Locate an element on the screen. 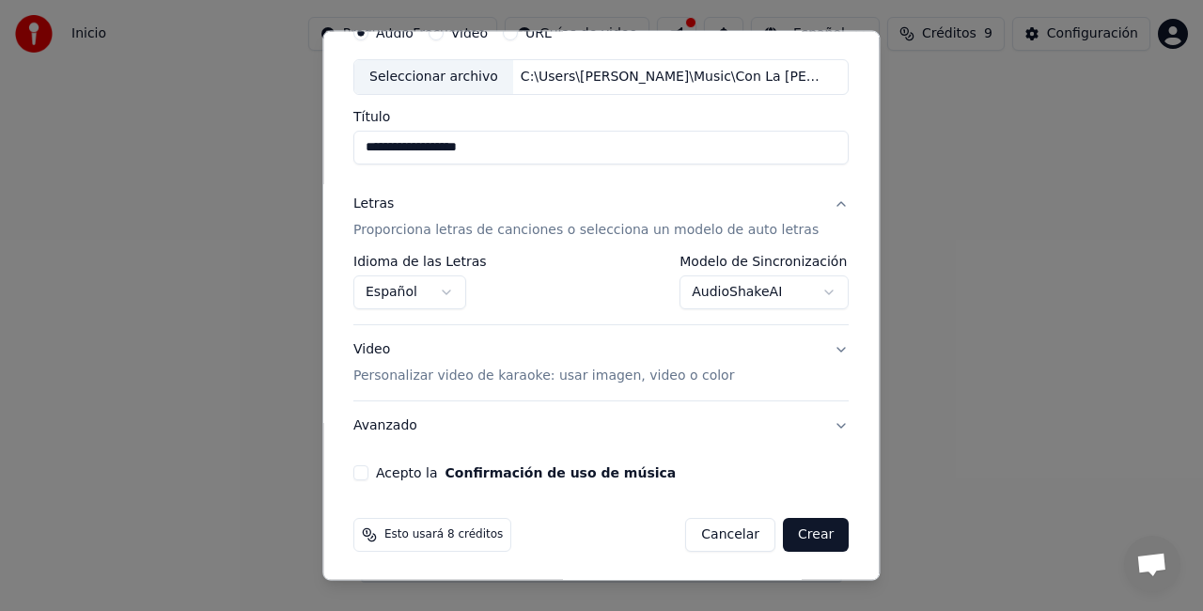  button: LetrasProporciona letras de canciones o selecciona un modelo de auto letras is located at coordinates (600, 217).